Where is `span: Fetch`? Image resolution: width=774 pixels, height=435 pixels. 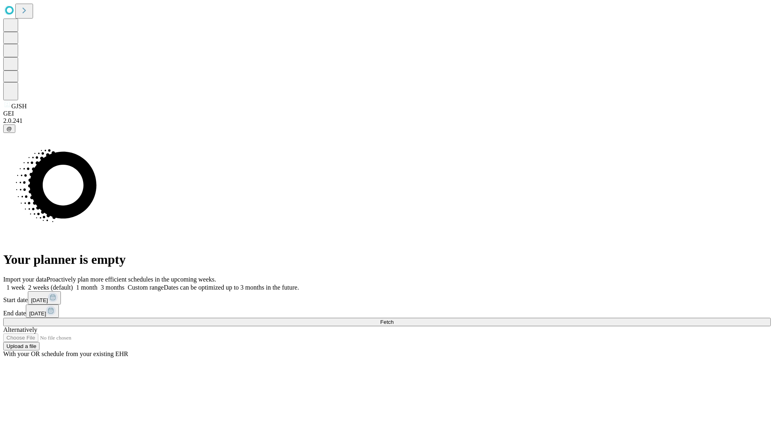
span: Fetch is located at coordinates (387, 322).